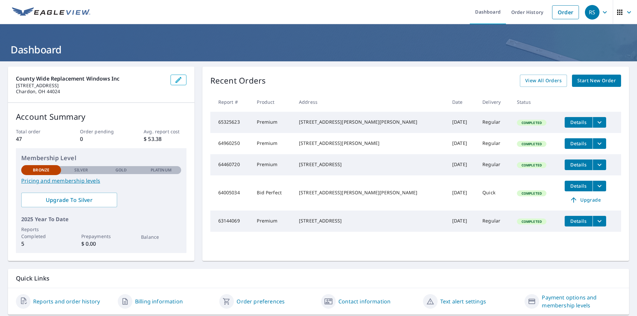 The width and height of the screenshot is (637, 316). Describe the element at coordinates (578, 165) in the screenshot. I see `button: detailsBtn-64460720` at that location.